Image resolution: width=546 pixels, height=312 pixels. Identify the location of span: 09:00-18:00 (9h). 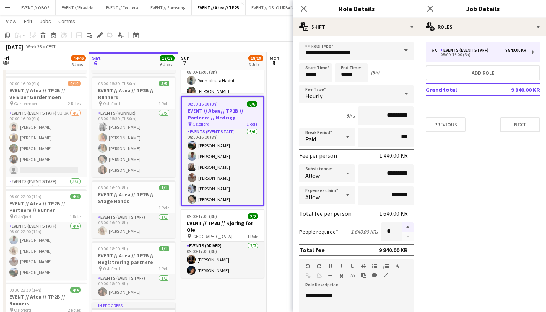
(113, 248).